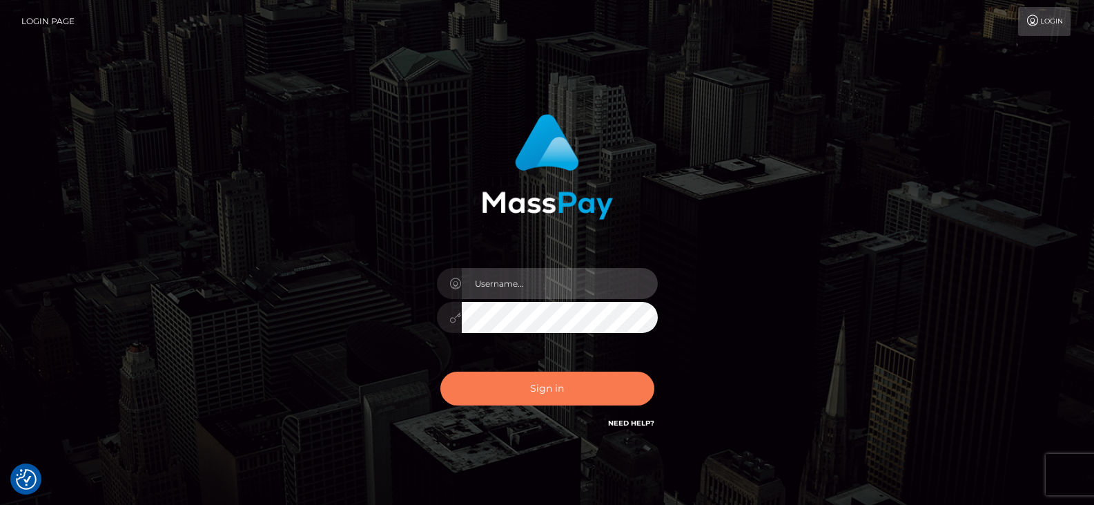  I want to click on img: Revisit consent button, so click(26, 479).